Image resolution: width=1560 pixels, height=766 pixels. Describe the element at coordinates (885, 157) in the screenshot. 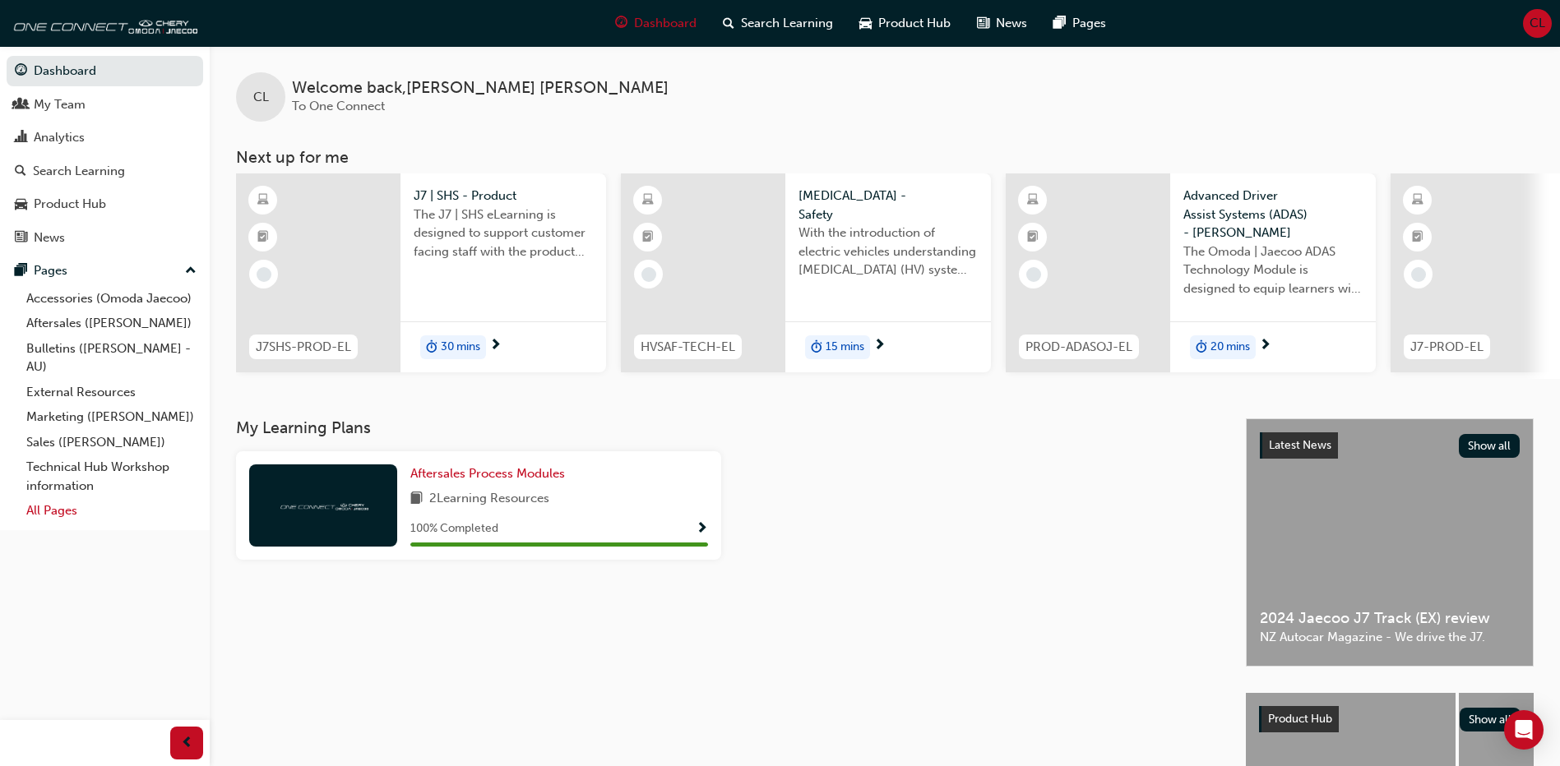

I see `h3: Next up for me` at that location.